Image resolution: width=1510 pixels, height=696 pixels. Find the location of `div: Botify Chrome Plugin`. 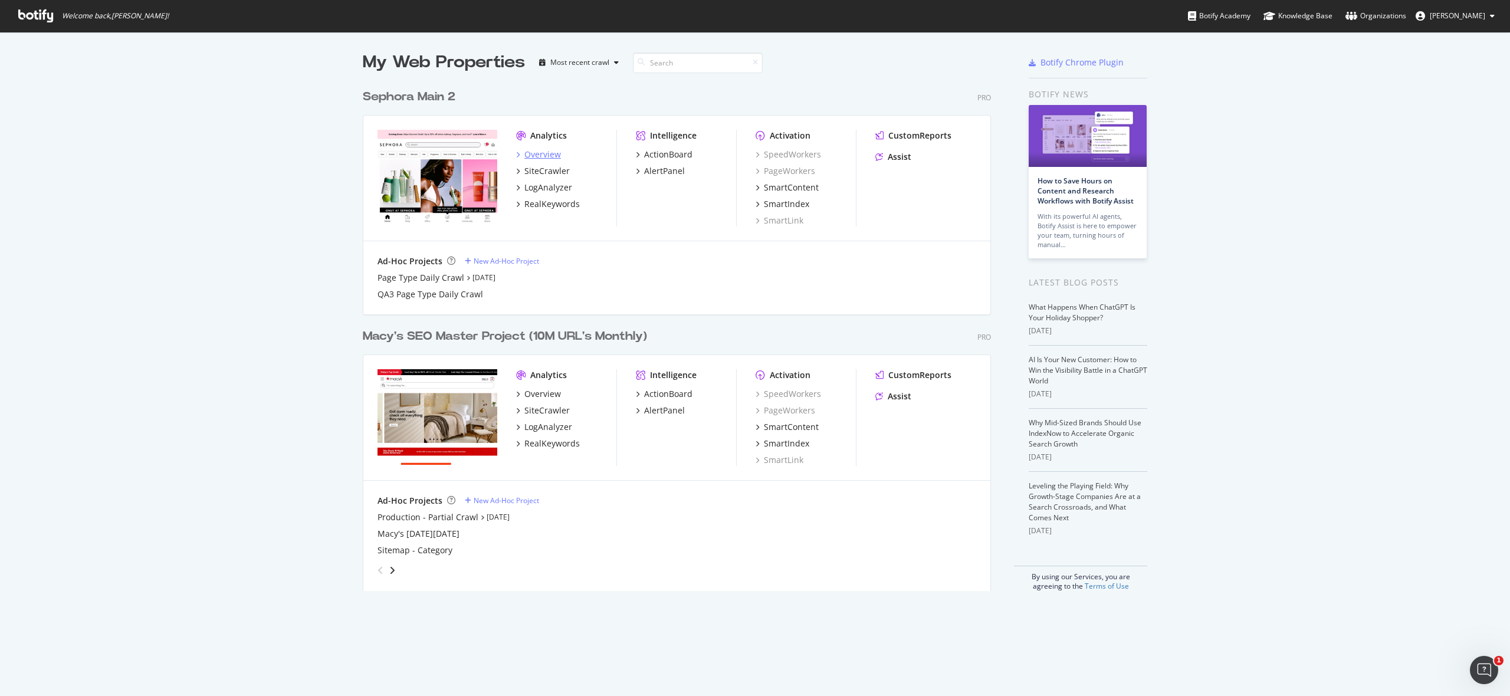

div: Botify Chrome Plugin is located at coordinates (1082, 63).